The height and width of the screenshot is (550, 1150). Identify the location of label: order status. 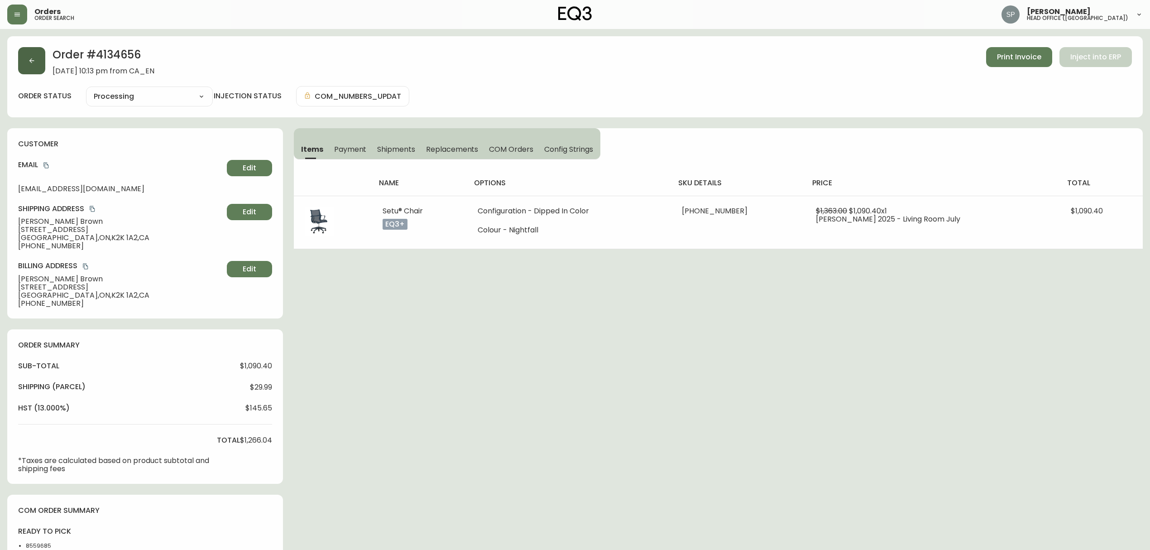
(45, 96).